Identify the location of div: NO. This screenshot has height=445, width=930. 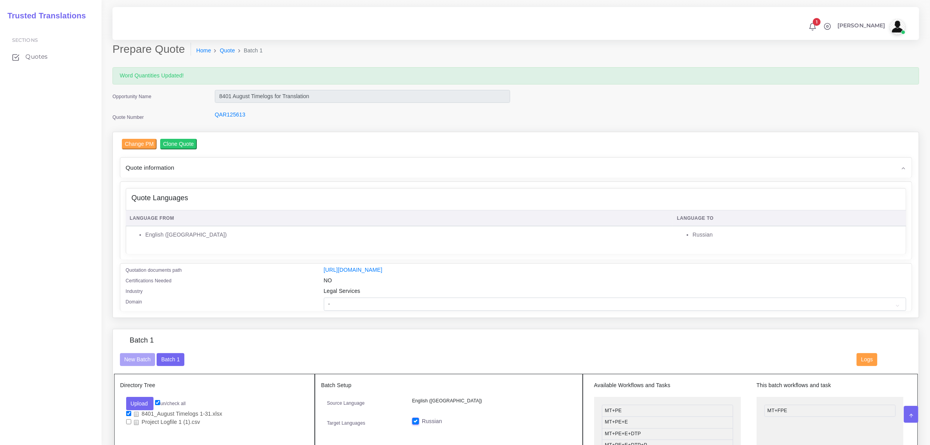
(615, 281).